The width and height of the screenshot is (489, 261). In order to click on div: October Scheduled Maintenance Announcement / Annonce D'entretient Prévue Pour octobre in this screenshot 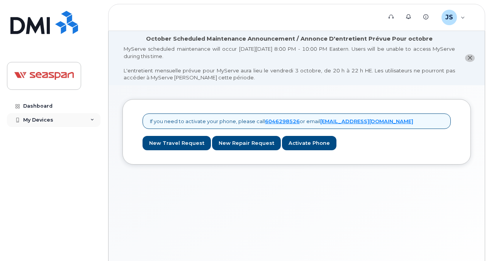, I will do `click(289, 39)`.